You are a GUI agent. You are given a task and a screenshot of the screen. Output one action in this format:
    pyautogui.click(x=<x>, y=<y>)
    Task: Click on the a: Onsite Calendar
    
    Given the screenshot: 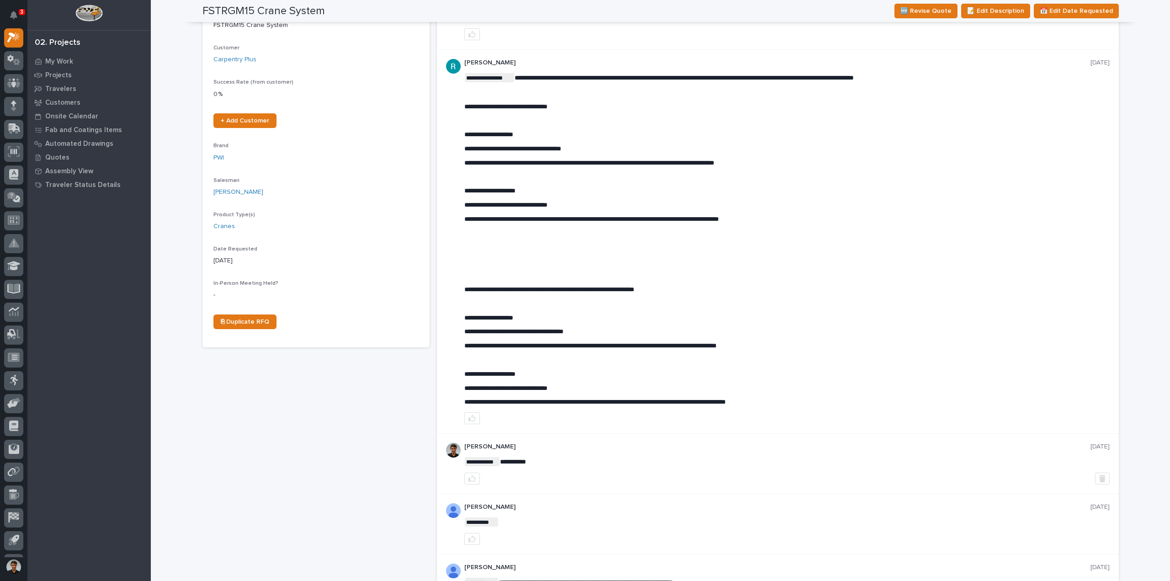 What is the action you would take?
    pyautogui.click(x=89, y=116)
    